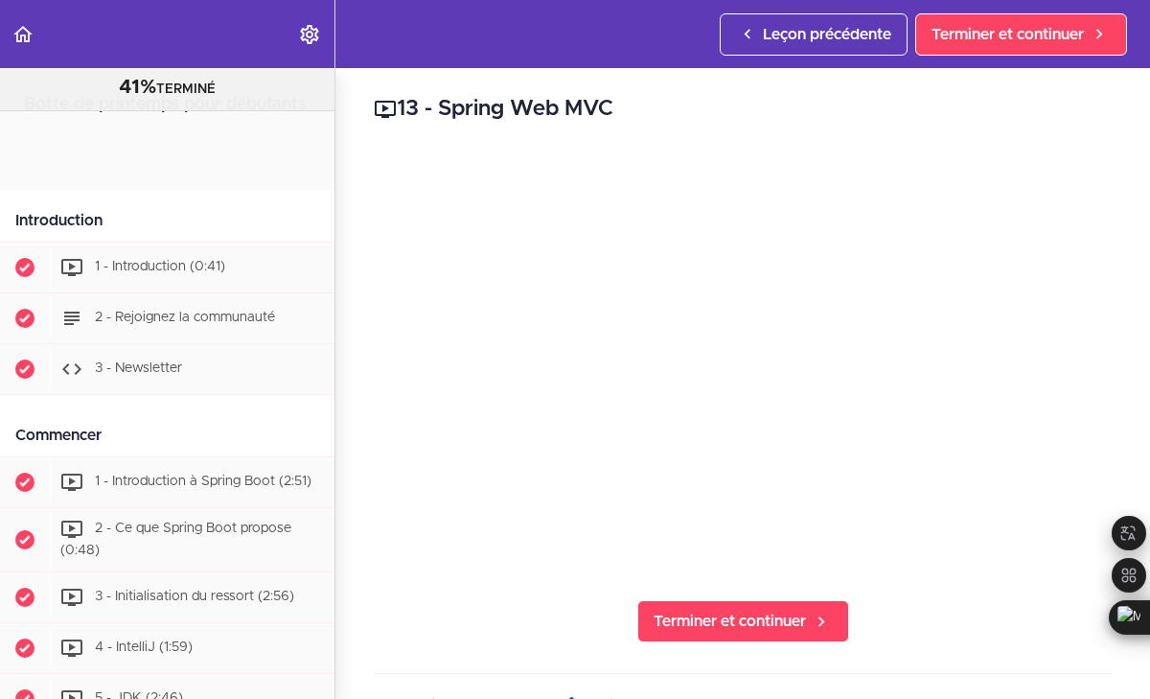 Image resolution: width=1150 pixels, height=699 pixels. What do you see at coordinates (186, 89) in the screenshot?
I see `font: TERMINÉ` at bounding box center [186, 89].